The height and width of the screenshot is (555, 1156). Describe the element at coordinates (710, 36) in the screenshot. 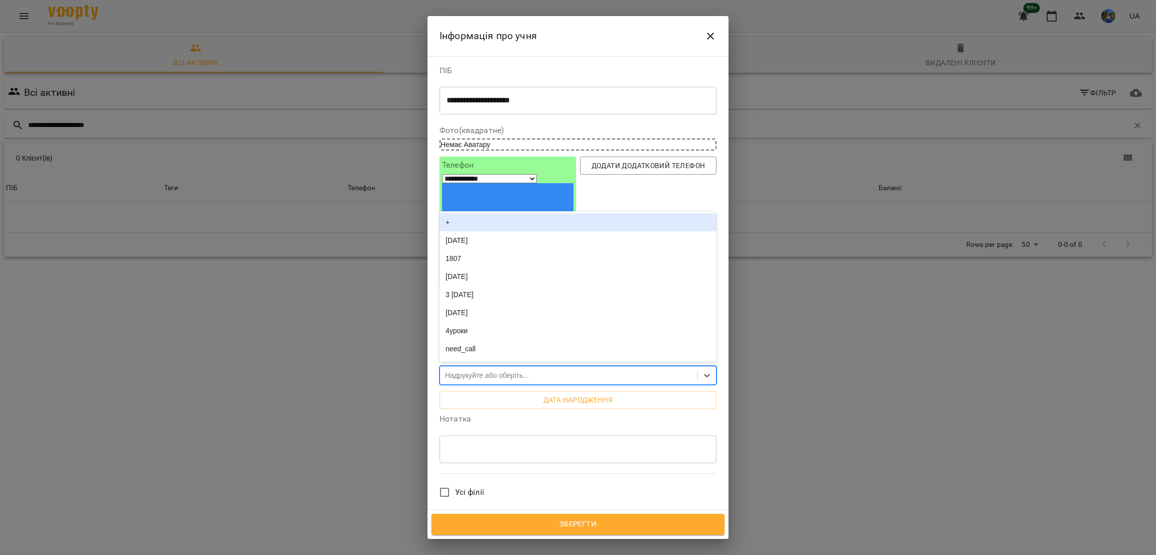

I see `button: Close` at that location.